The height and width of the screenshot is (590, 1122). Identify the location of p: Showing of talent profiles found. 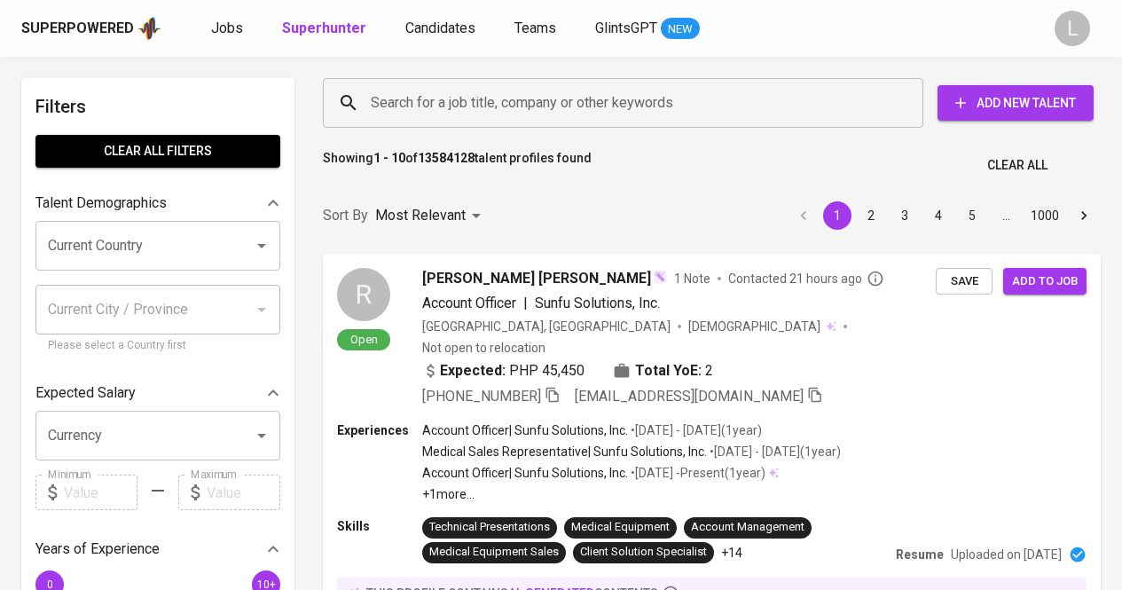
(457, 165).